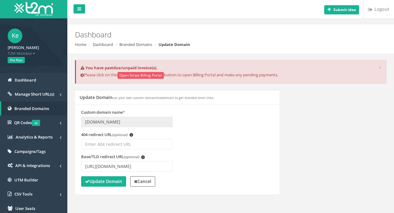 The width and height of the screenshot is (394, 213). What do you see at coordinates (204, 35) in the screenshot?
I see `h2: Dashboard` at bounding box center [204, 35].